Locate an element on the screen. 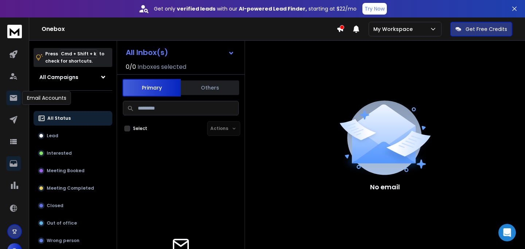 This screenshot has width=525, height=249. button: Meeting Booked is located at coordinates (73, 171).